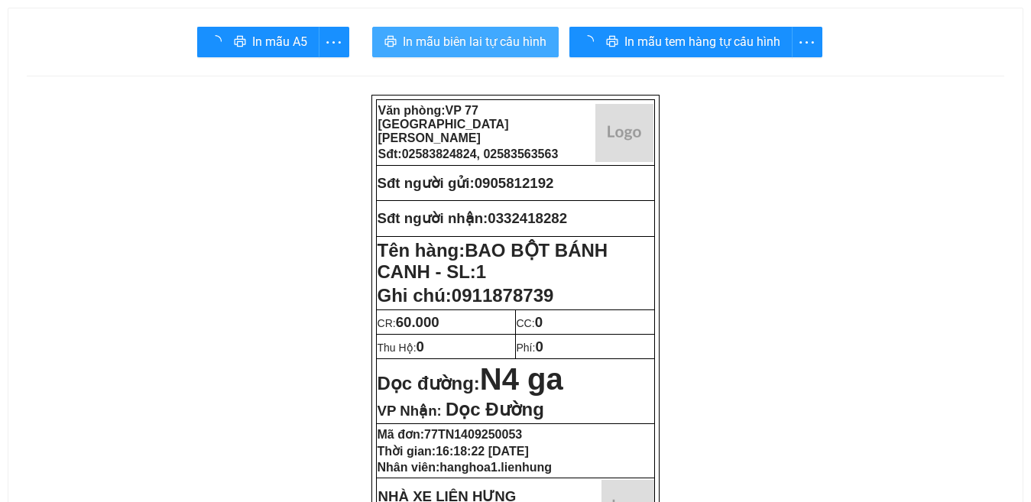 The height and width of the screenshot is (502, 1031). I want to click on span: In mẫu tem hàng tự cấu hình, so click(702, 41).